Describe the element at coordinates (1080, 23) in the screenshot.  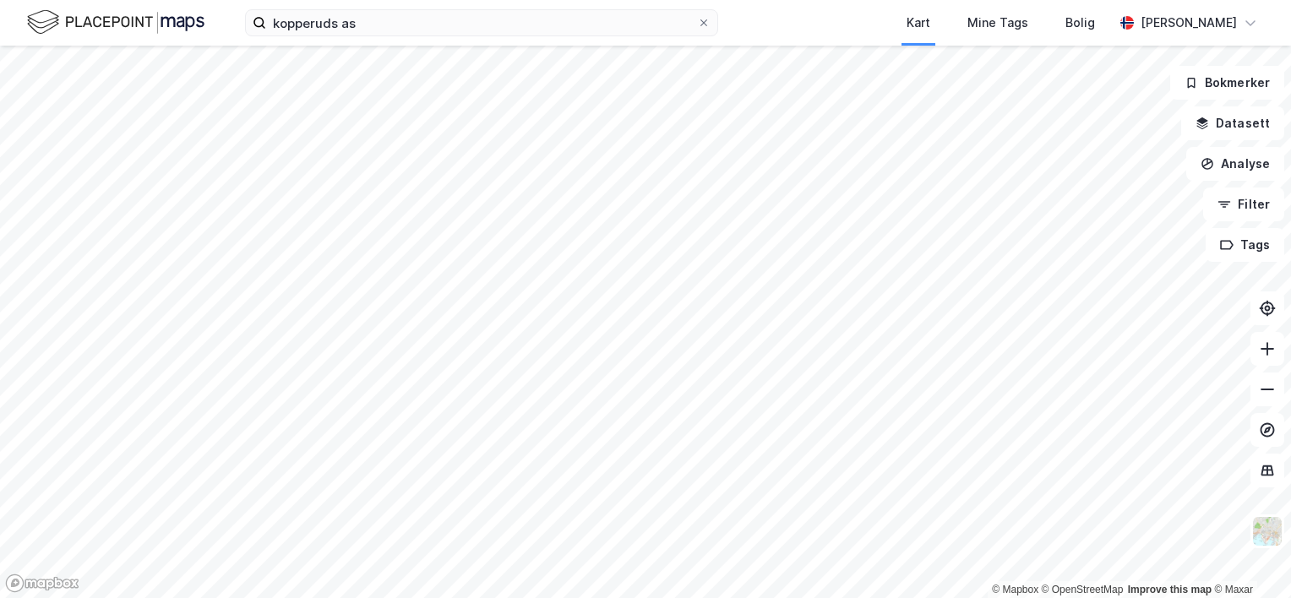
I see `div: Bolig` at that location.